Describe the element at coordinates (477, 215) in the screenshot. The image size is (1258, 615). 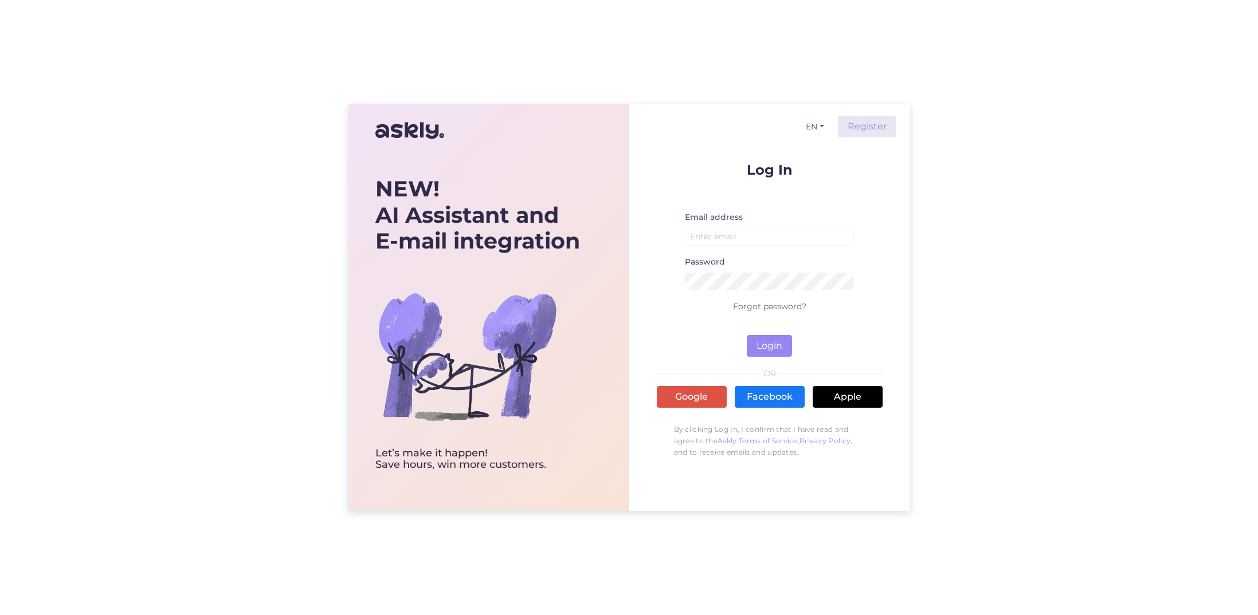
I see `div: AI Assistant and E-mail integration` at that location.